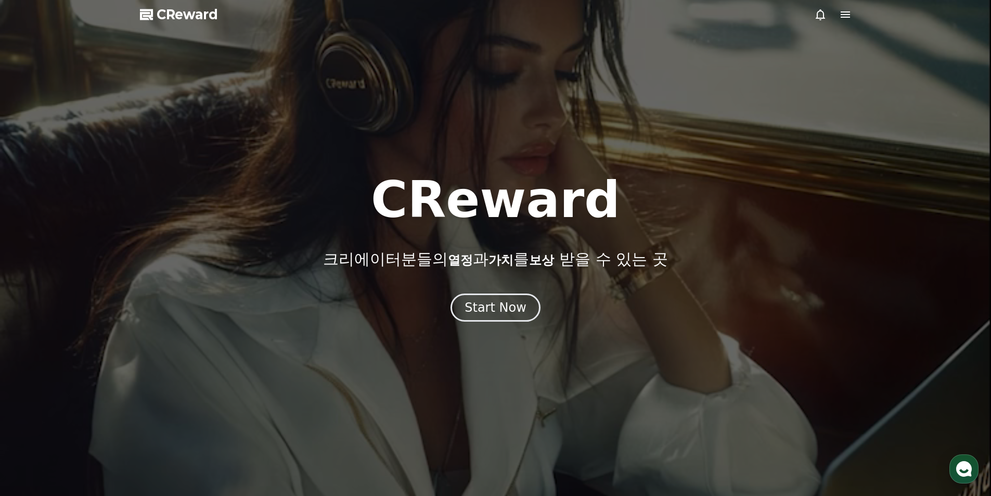 This screenshot has height=496, width=991. Describe the element at coordinates (101, 350) in the screenshot. I see `span: 대화` at that location.